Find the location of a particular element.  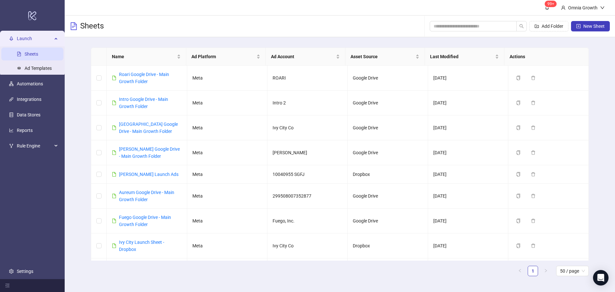

span: file-text is located at coordinates (74, 26).